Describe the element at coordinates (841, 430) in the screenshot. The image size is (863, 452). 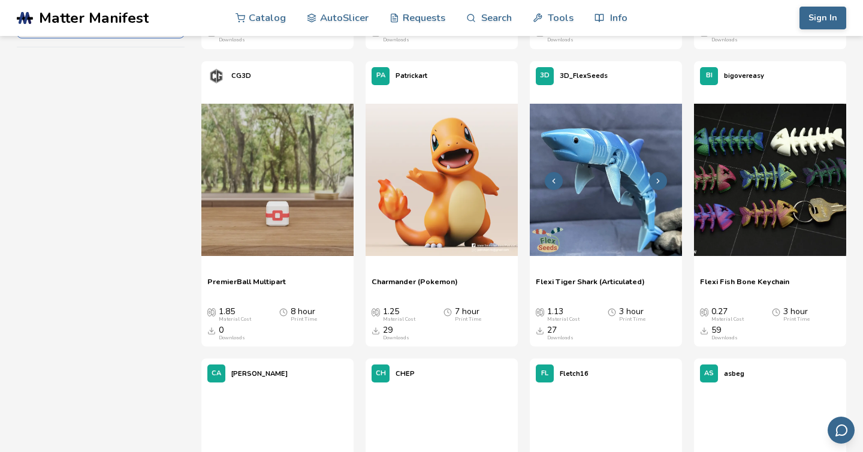
I see `button: Send feedback via email` at that location.